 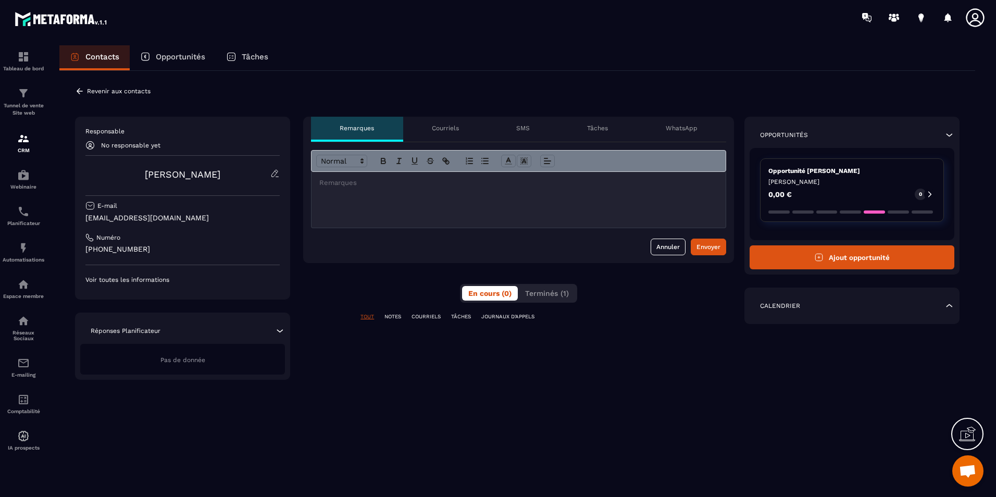 I want to click on a: social-networksocial-networkRéseaux Sociaux, so click(x=23, y=328).